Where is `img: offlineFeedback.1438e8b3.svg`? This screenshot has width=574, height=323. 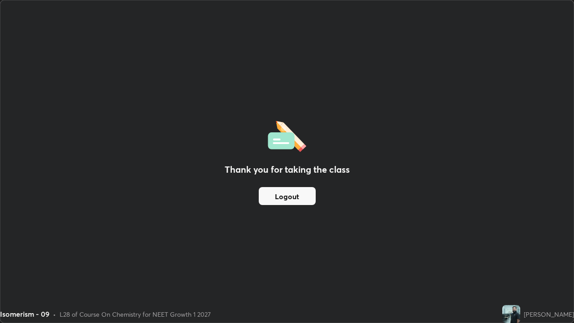 img: offlineFeedback.1438e8b3.svg is located at coordinates (287, 135).